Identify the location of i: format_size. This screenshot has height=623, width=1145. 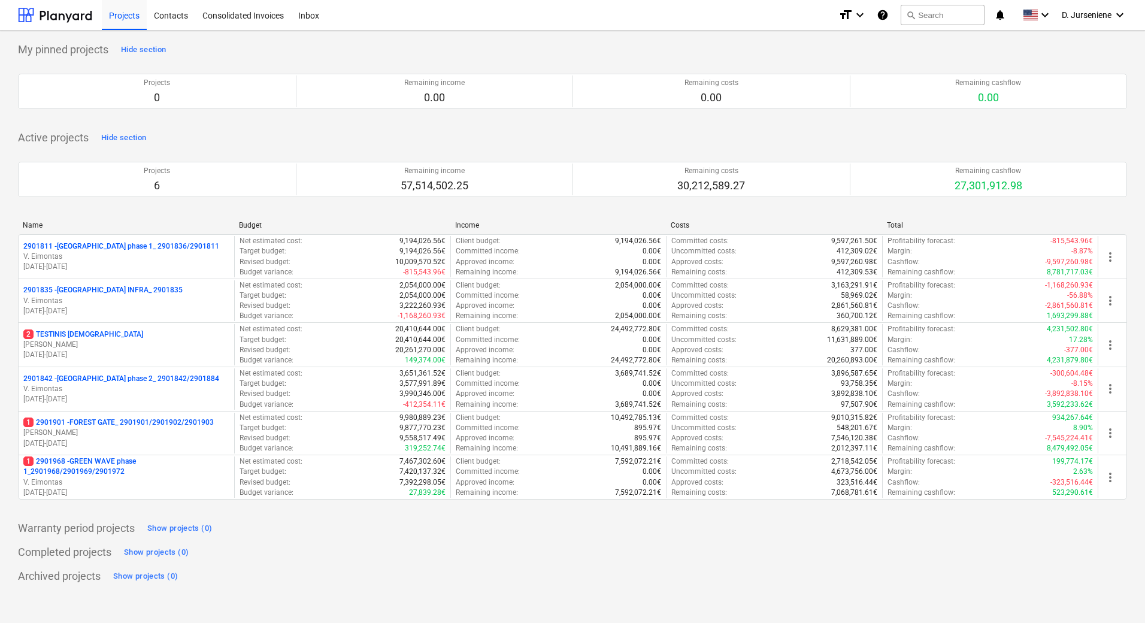
(845, 15).